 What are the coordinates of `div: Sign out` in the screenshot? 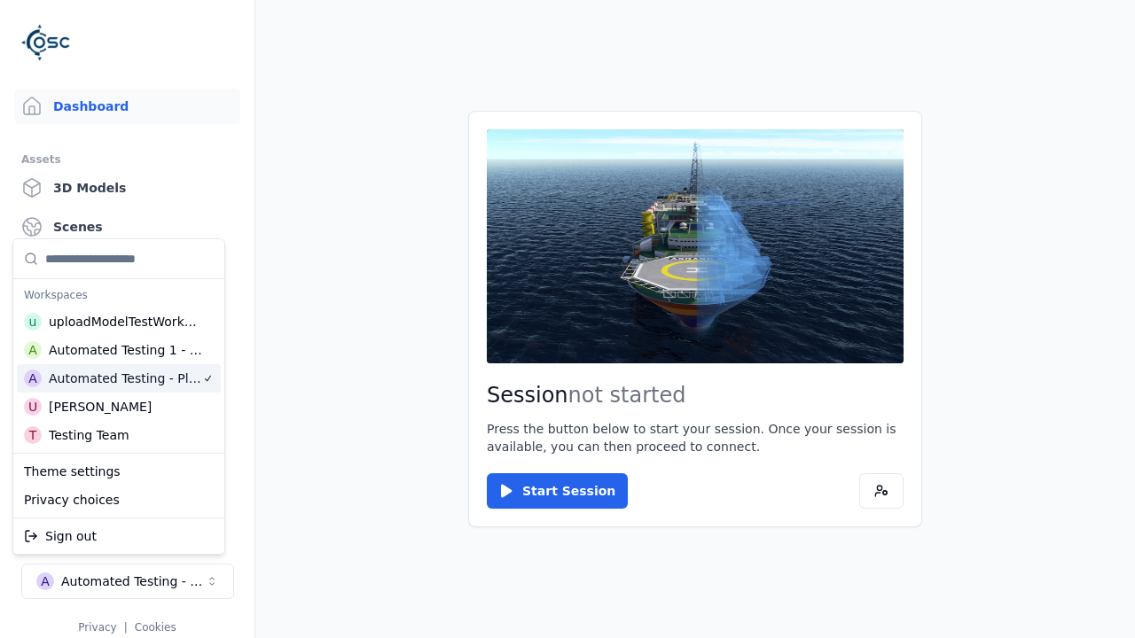 It's located at (119, 536).